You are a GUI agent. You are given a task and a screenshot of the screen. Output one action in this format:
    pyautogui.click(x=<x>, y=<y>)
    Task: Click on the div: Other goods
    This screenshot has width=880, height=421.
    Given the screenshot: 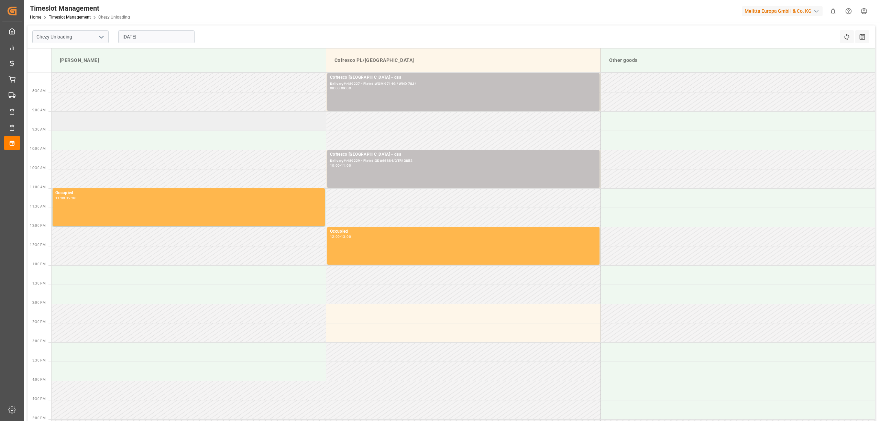 What is the action you would take?
    pyautogui.click(x=738, y=60)
    